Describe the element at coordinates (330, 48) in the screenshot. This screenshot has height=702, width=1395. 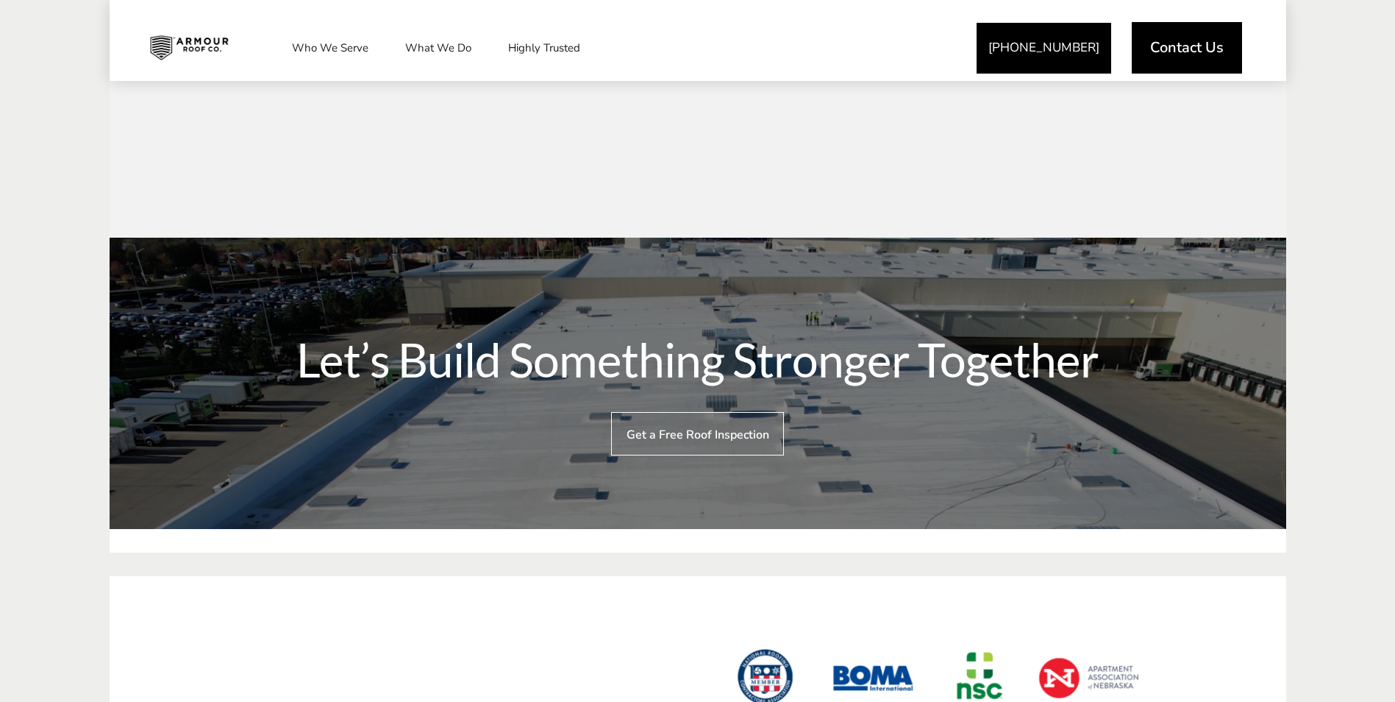
I see `a: Who We Serve` at that location.